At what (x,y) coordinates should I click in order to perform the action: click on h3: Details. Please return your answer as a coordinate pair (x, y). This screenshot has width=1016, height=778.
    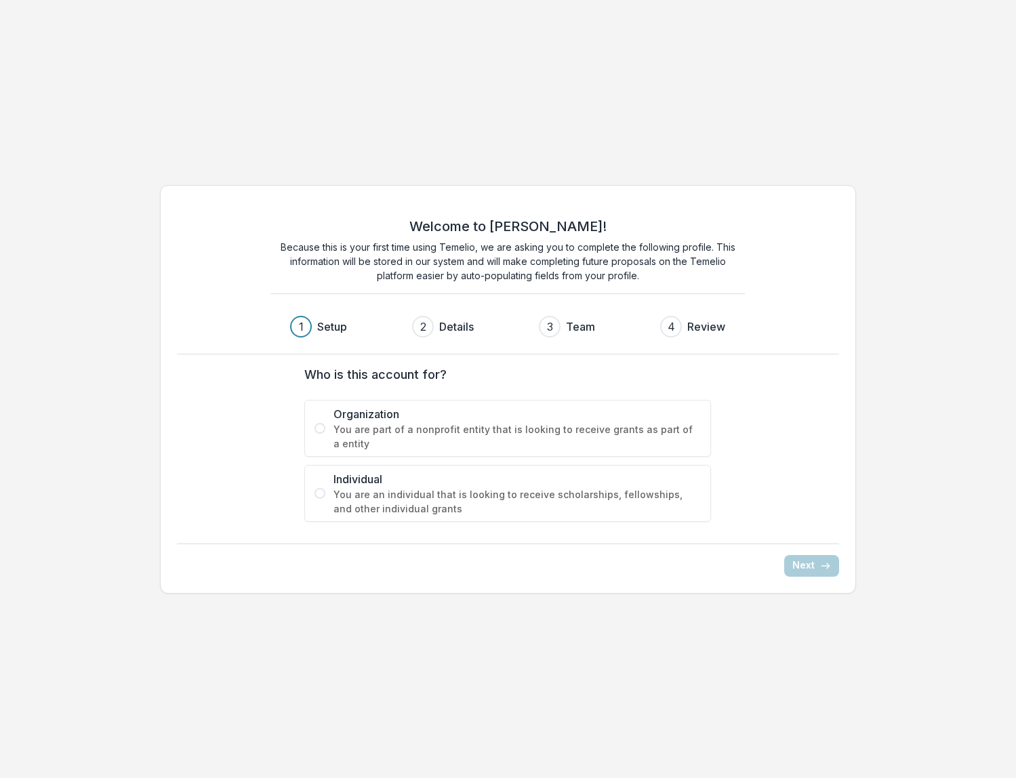
    Looking at the image, I should click on (456, 327).